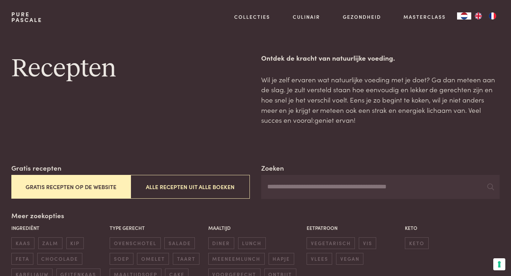 The width and height of the screenshot is (511, 276). I want to click on span: vegan, so click(350, 259).